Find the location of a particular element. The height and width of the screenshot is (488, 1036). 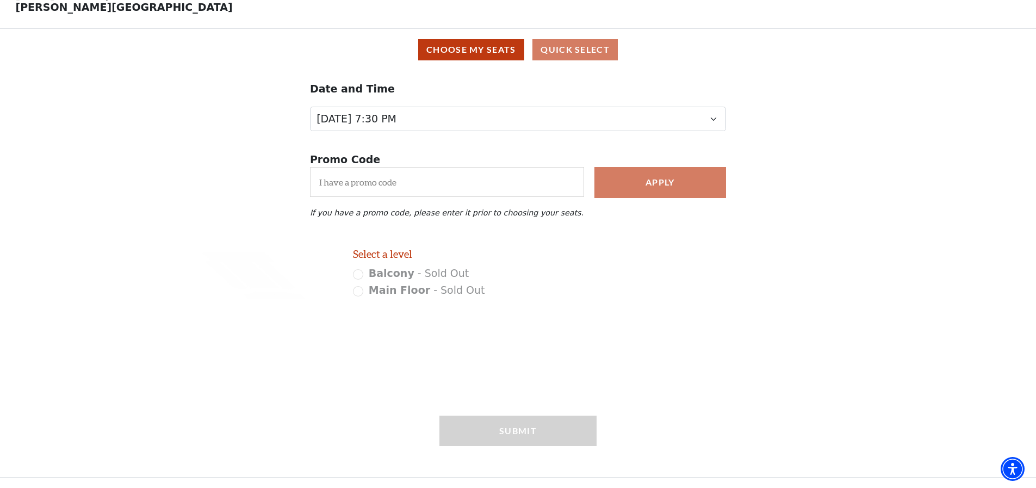

g: Balcony - Seats Available: 1 is located at coordinates (238, 257).